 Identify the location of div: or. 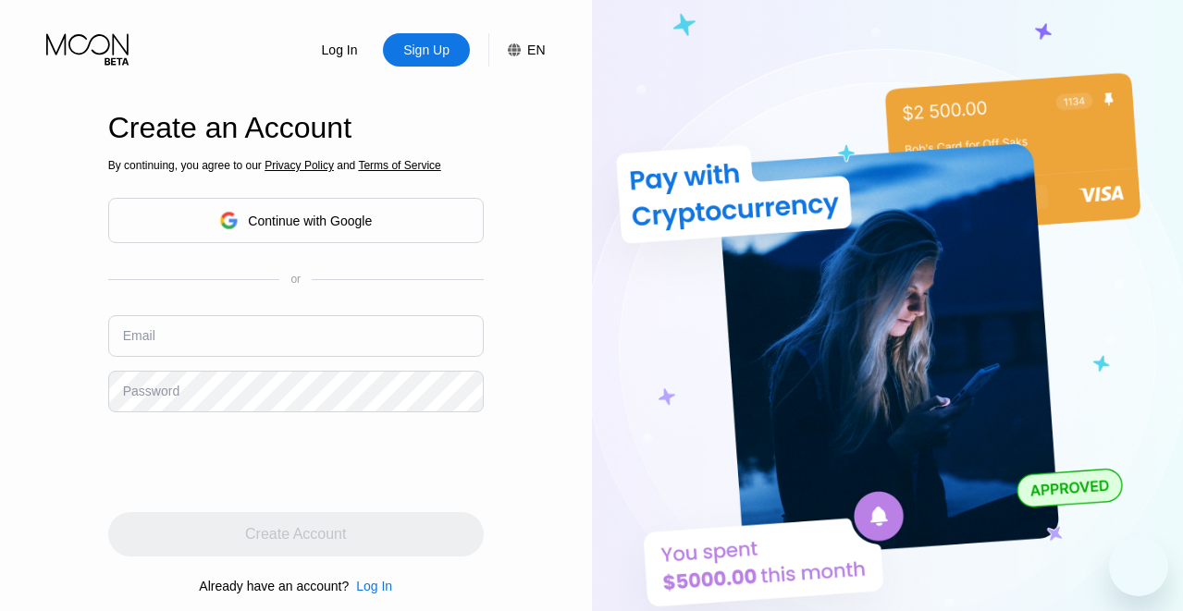
(295, 279).